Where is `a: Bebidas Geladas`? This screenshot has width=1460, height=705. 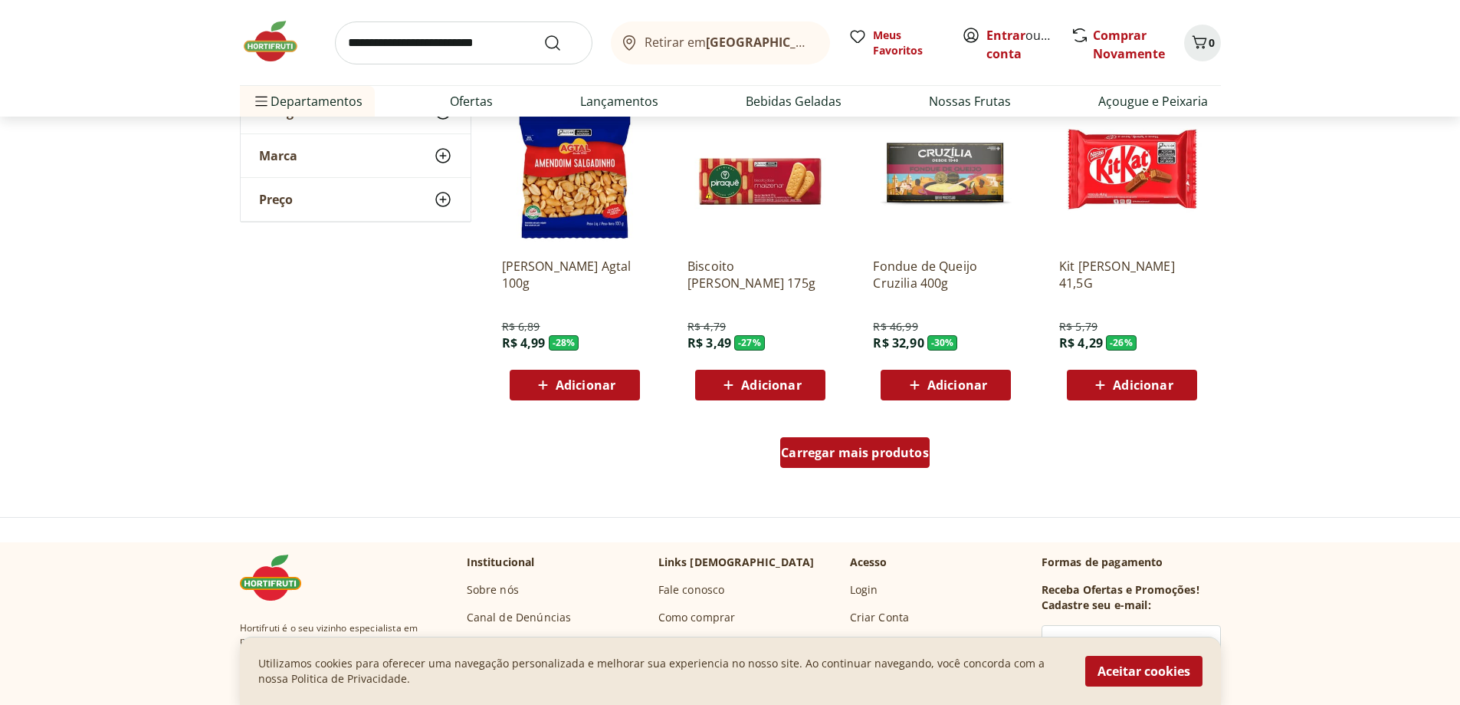
a: Bebidas Geladas is located at coordinates (793, 101).